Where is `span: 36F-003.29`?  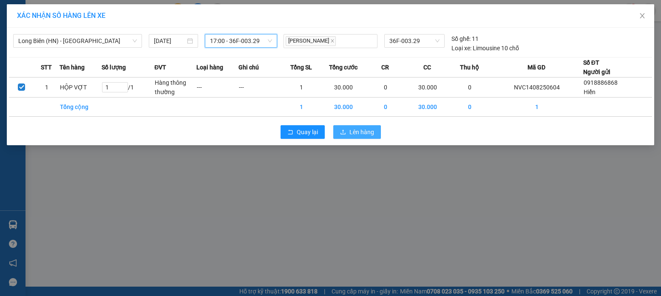
span: 36F-003.29 is located at coordinates (415, 41).